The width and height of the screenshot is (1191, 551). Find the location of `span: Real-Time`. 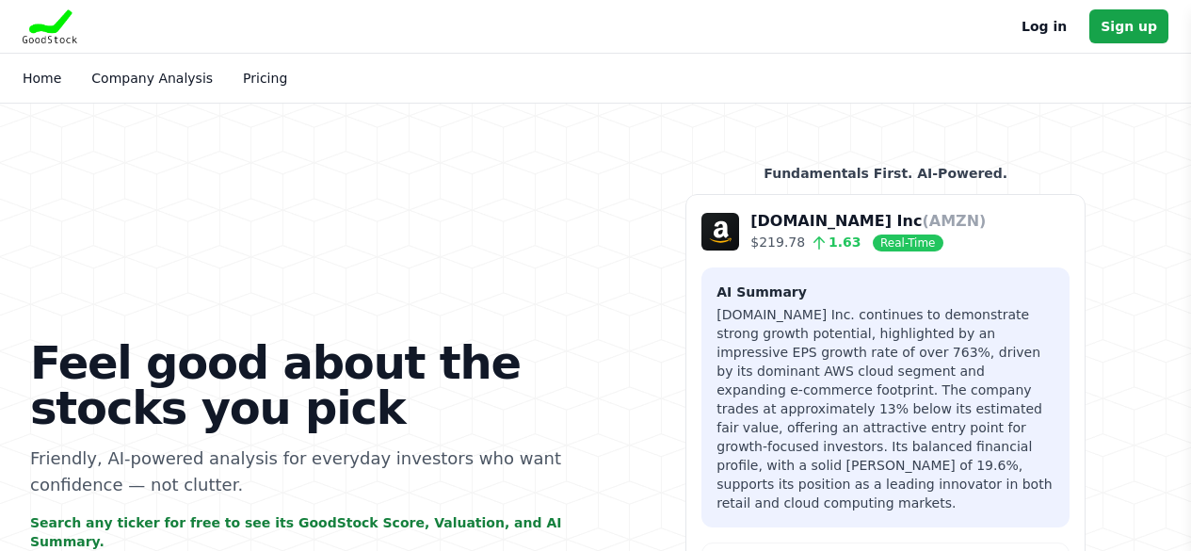

span: Real-Time is located at coordinates (908, 243).